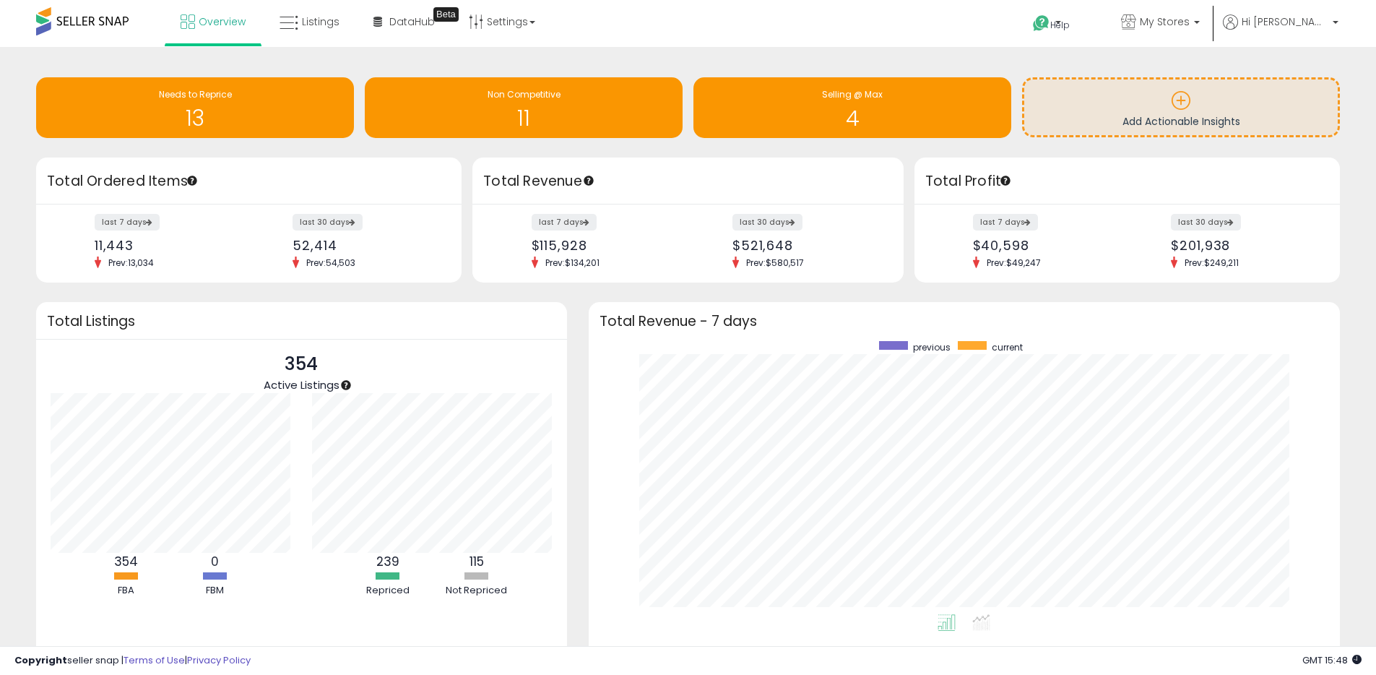 This screenshot has width=1376, height=675. I want to click on span: Prev: $134,201, so click(572, 262).